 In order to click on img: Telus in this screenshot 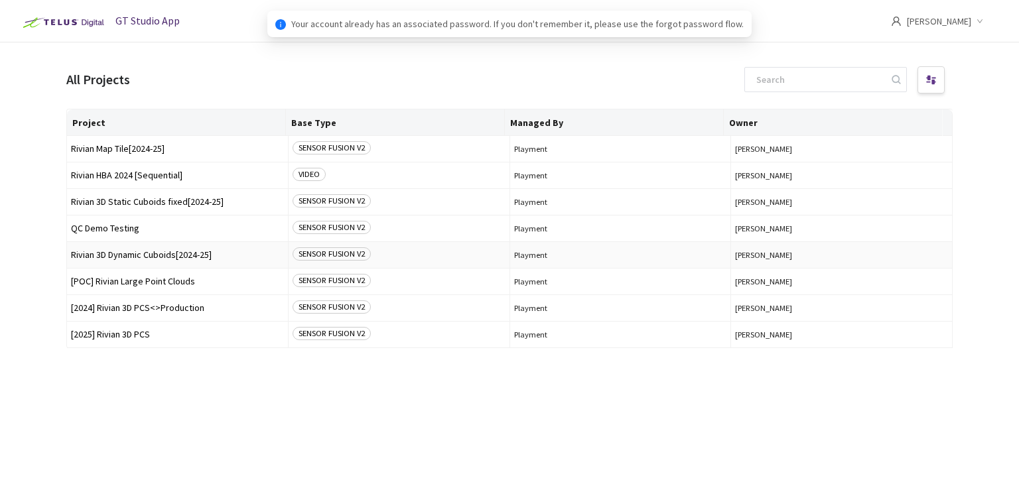, I will do `click(62, 23)`.